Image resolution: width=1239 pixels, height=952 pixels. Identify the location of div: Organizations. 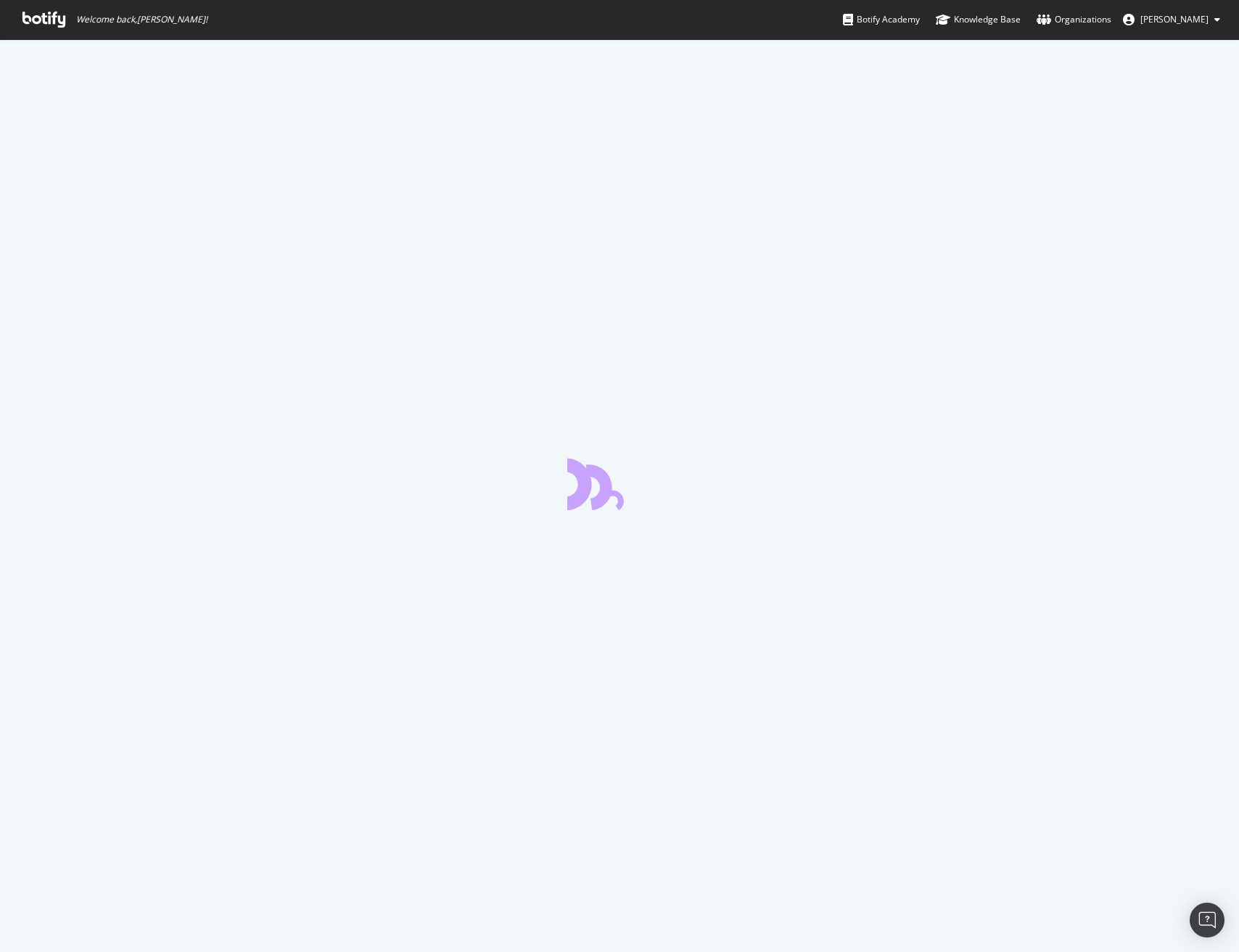
(1074, 20).